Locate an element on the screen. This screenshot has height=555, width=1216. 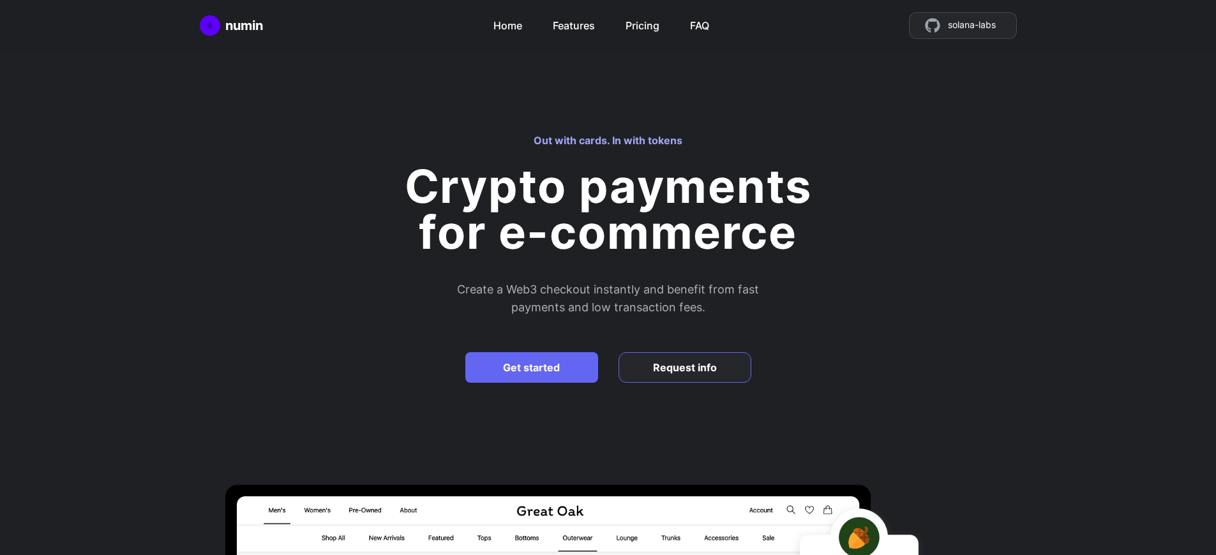
a: Pricing is located at coordinates (642, 23).